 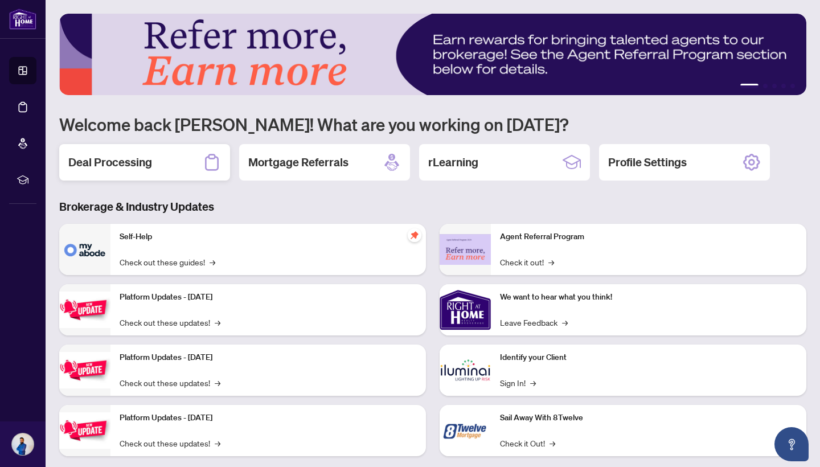 I want to click on img: Slide 0, so click(x=433, y=54).